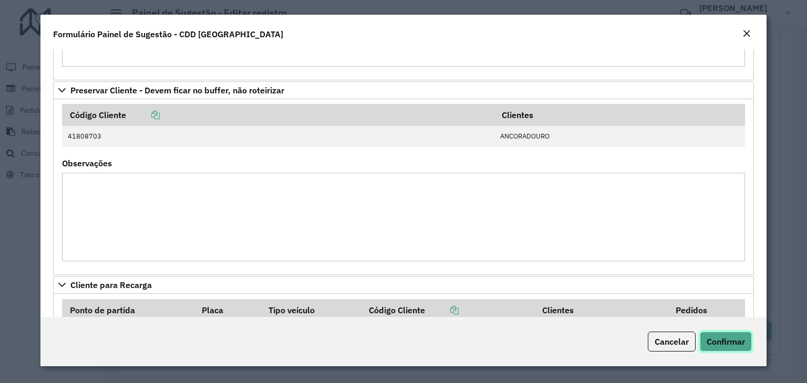 The image size is (807, 383). What do you see at coordinates (403, 90) in the screenshot?
I see `a: Preservar Cliente - Devem ficar no buffer, não roteirizar` at bounding box center [403, 90].